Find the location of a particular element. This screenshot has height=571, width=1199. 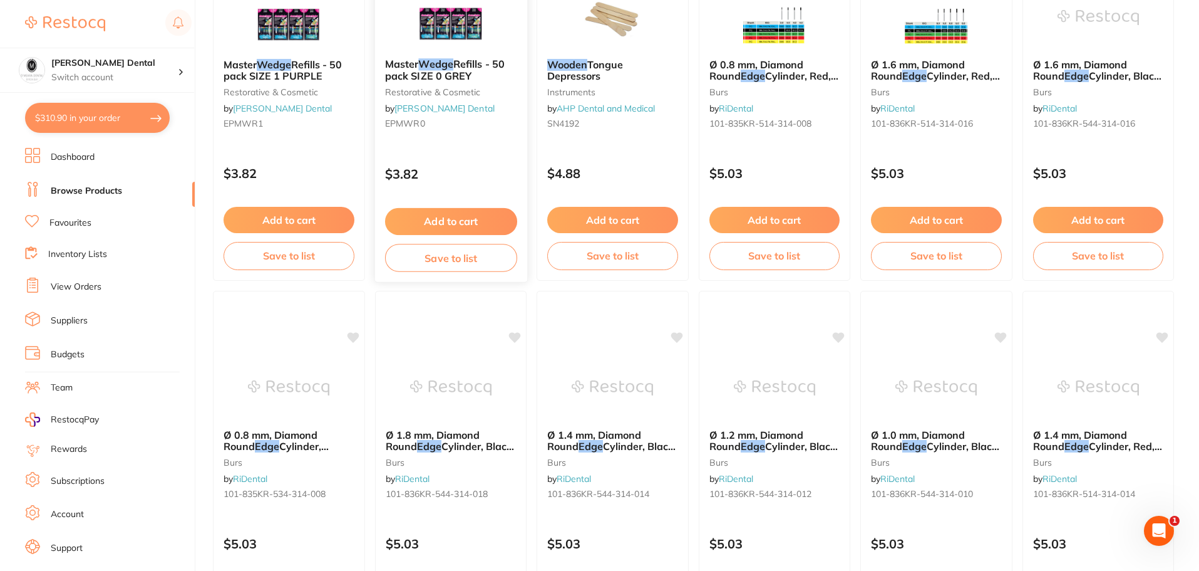

b: Wooden Tongue Depressors is located at coordinates (613, 70).